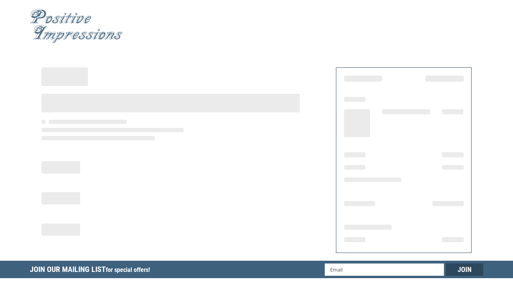  Describe the element at coordinates (92, 271) in the screenshot. I see `h5: Join Our Mailing List` at that location.